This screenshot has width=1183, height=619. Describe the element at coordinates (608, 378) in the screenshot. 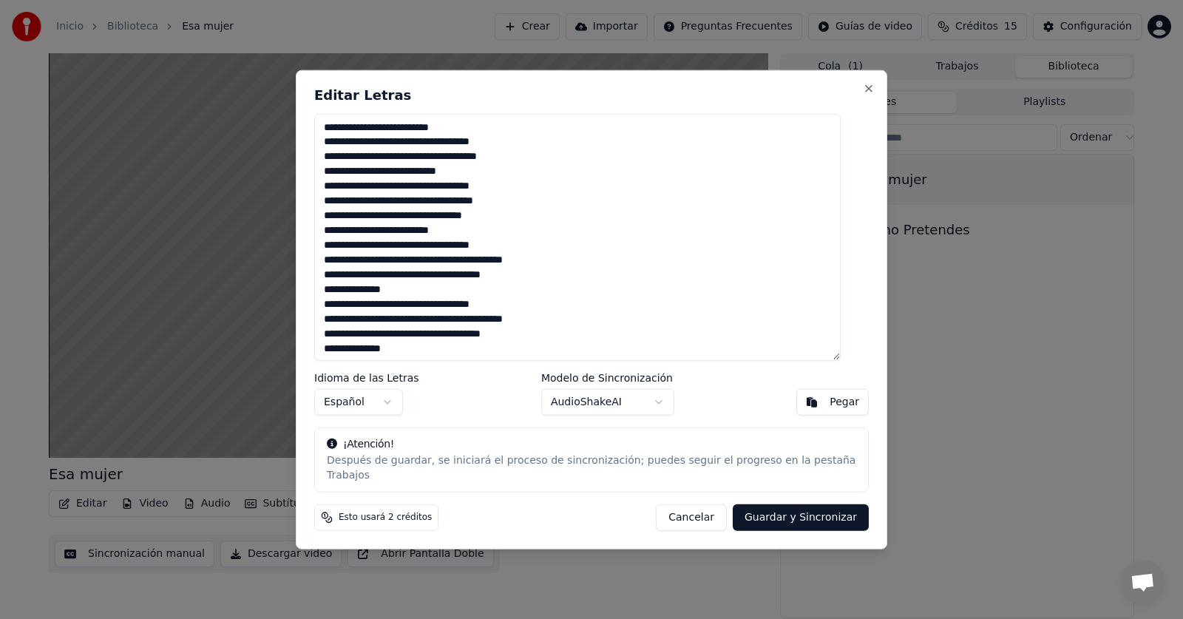

I see `label: Modelo de Sincronización` at that location.